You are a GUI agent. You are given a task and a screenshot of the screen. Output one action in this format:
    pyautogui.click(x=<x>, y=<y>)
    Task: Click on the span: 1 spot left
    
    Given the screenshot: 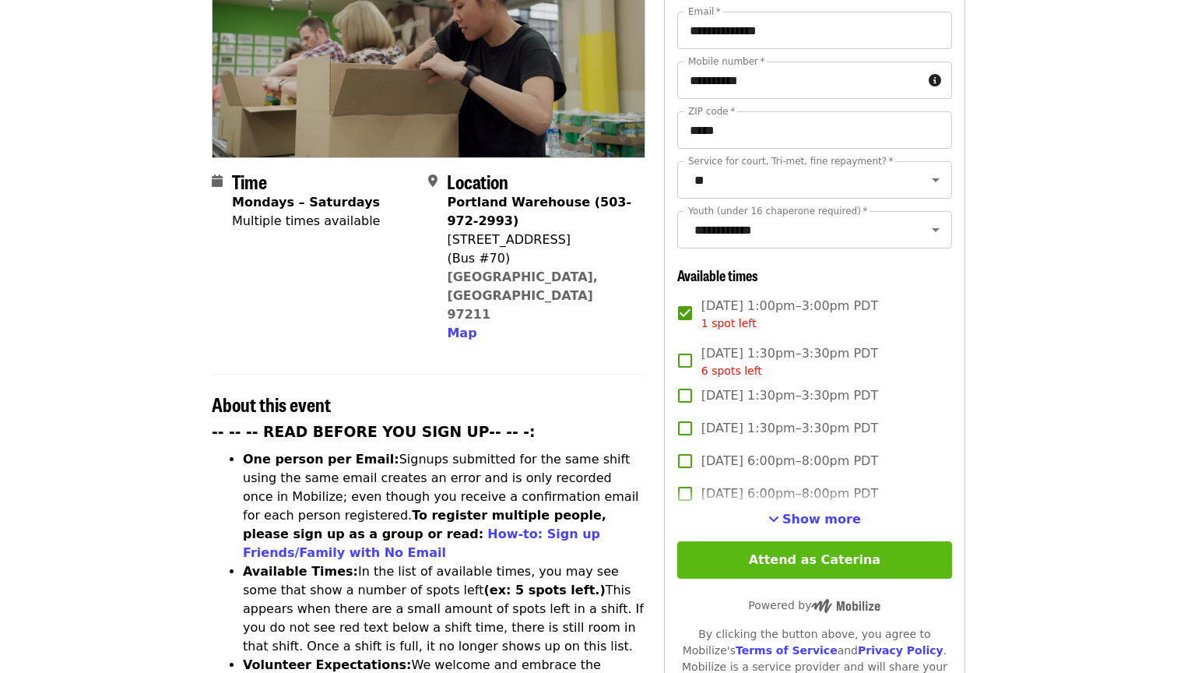 What is the action you would take?
    pyautogui.click(x=729, y=323)
    